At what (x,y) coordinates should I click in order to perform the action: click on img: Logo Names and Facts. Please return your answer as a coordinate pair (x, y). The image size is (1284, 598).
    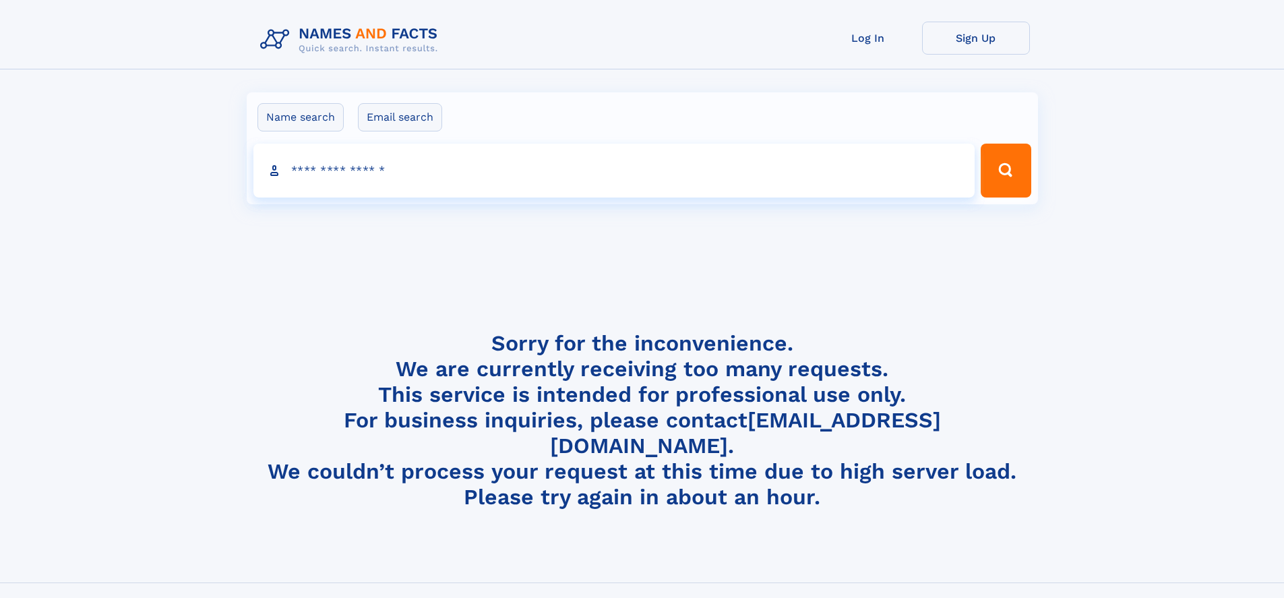
    Looking at the image, I should click on (352, 40).